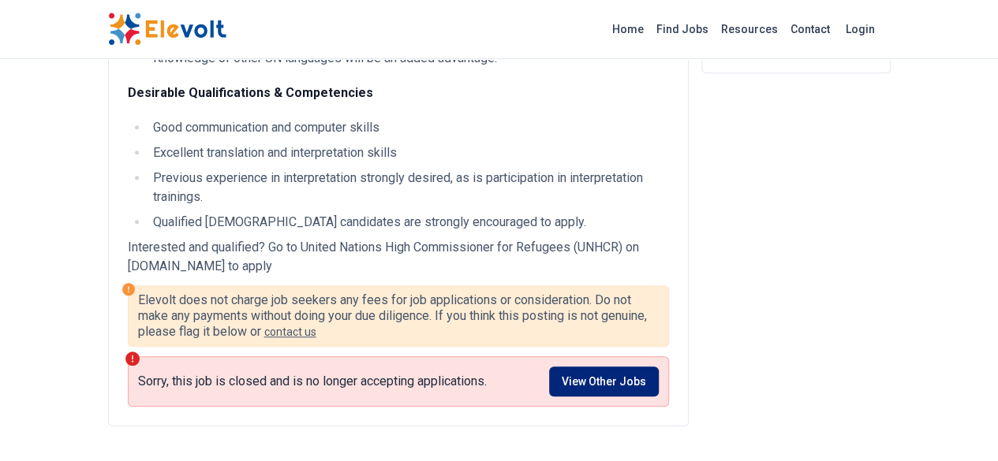 The image size is (998, 461). What do you see at coordinates (603, 382) in the screenshot?
I see `a: View Other Jobs` at bounding box center [603, 382].